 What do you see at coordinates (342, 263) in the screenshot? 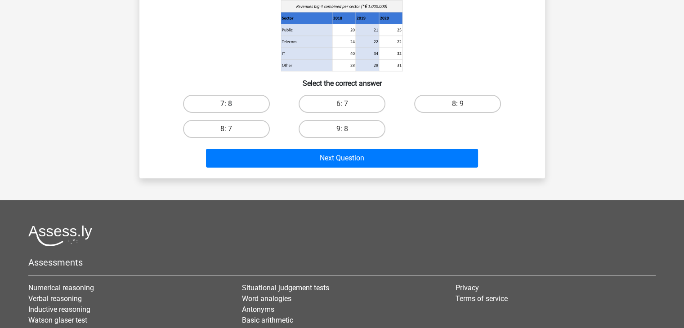
I see `h5: Assessments` at bounding box center [342, 263].